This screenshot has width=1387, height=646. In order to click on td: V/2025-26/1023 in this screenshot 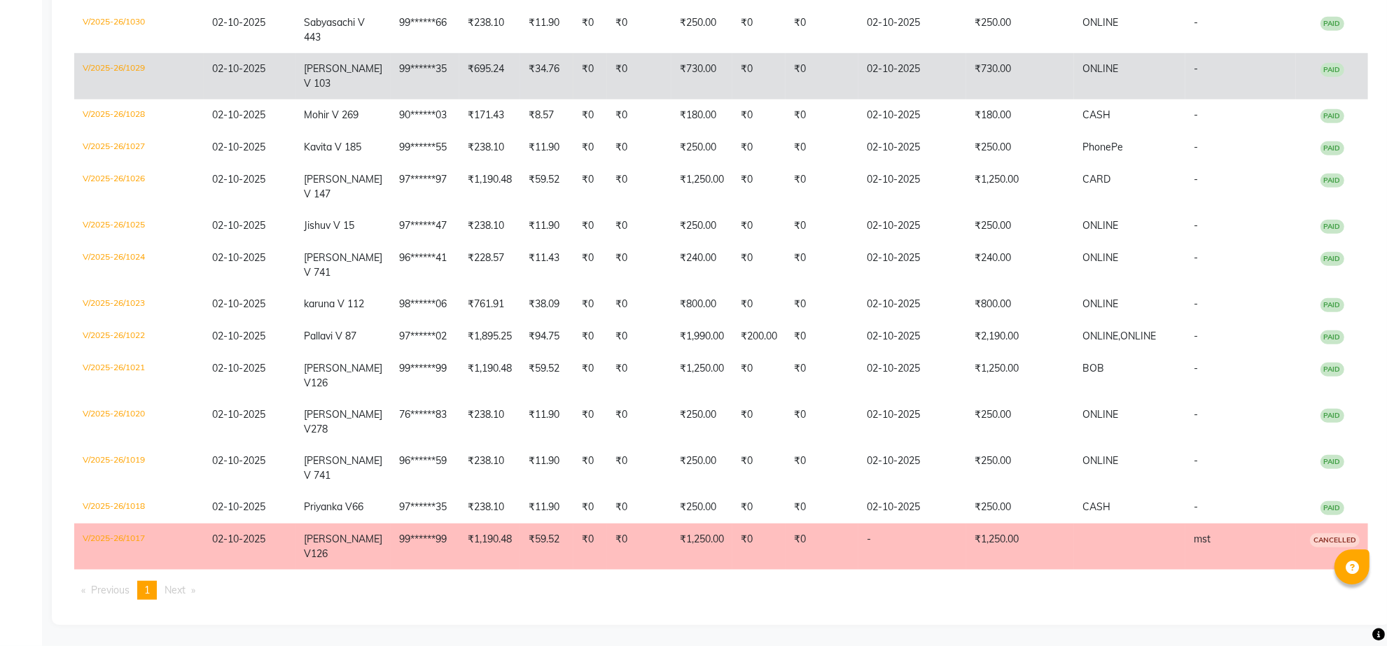, I will do `click(139, 305)`.